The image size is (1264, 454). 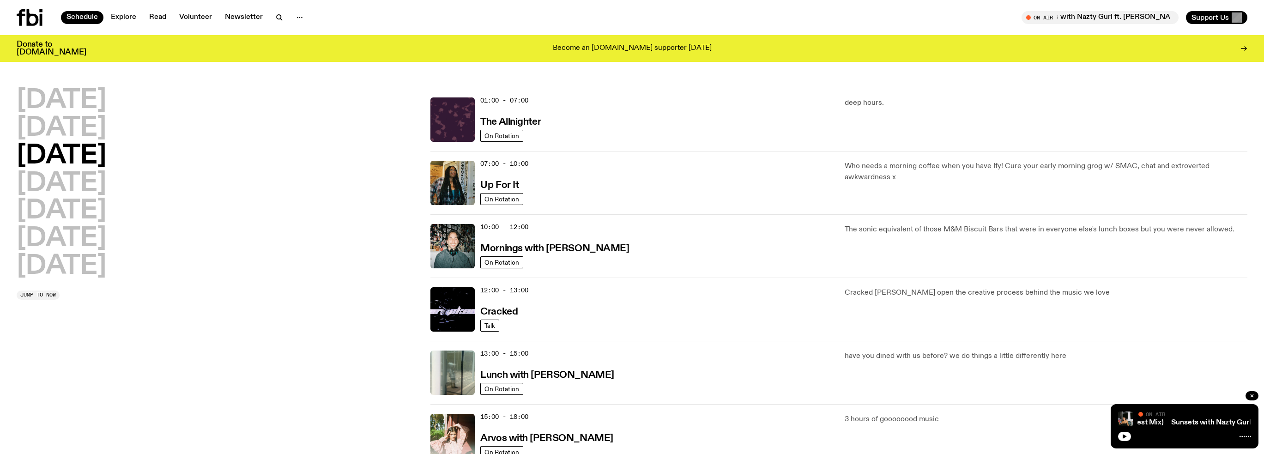 What do you see at coordinates (510, 122) in the screenshot?
I see `h3: The Allnighter` at bounding box center [510, 122].